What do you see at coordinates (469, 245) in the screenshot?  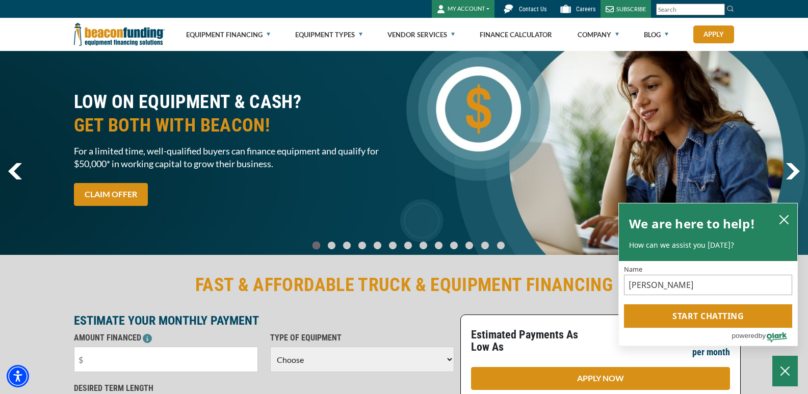 I see `a: Go To Slide 10` at bounding box center [469, 245].